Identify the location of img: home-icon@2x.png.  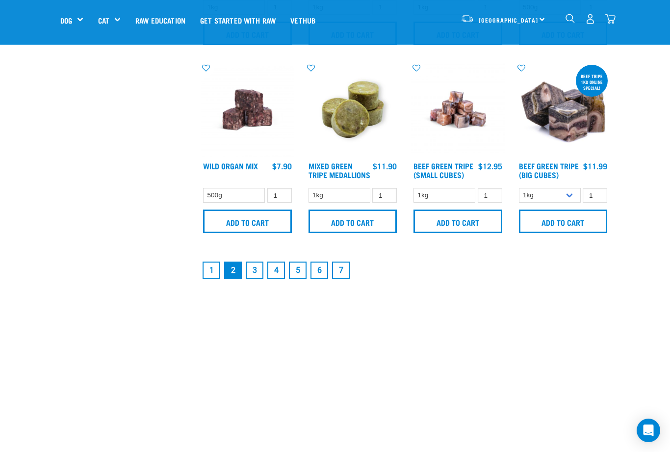
(610, 19).